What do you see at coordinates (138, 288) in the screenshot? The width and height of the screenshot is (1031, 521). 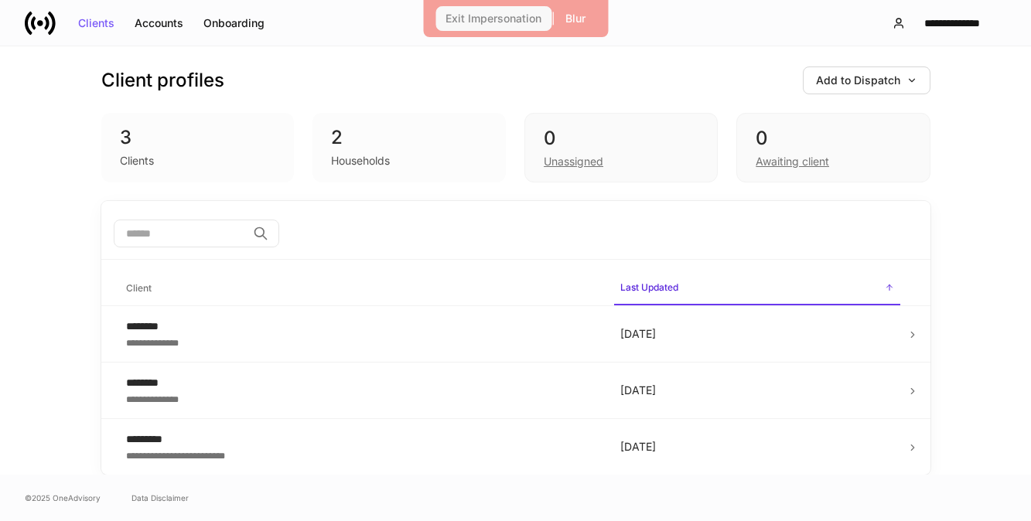 I see `h6: Client` at bounding box center [138, 288].